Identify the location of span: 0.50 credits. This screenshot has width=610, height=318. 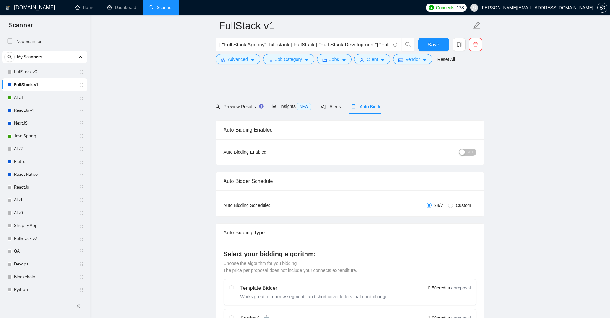
(439, 288).